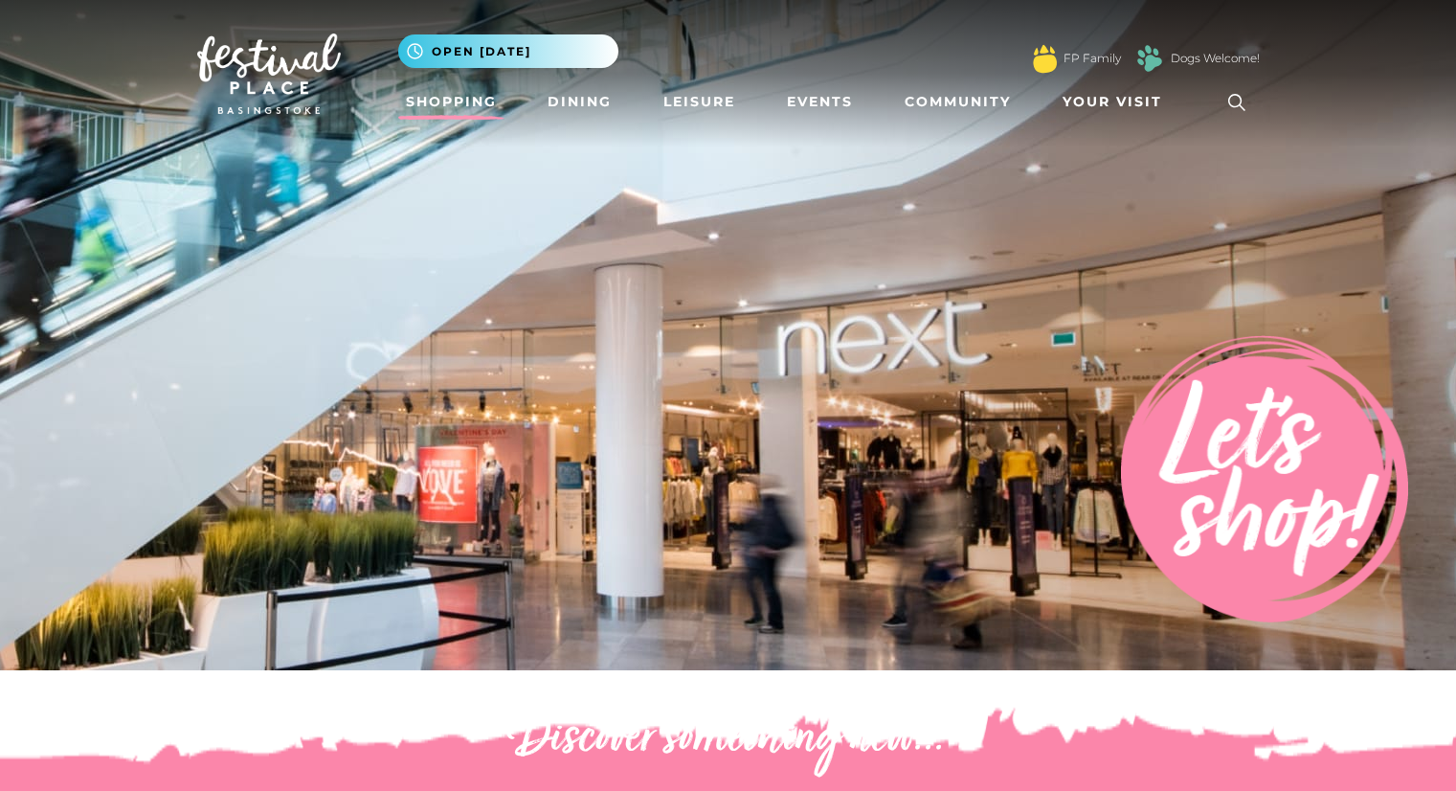  What do you see at coordinates (819, 101) in the screenshot?
I see `a: Events` at bounding box center [819, 101].